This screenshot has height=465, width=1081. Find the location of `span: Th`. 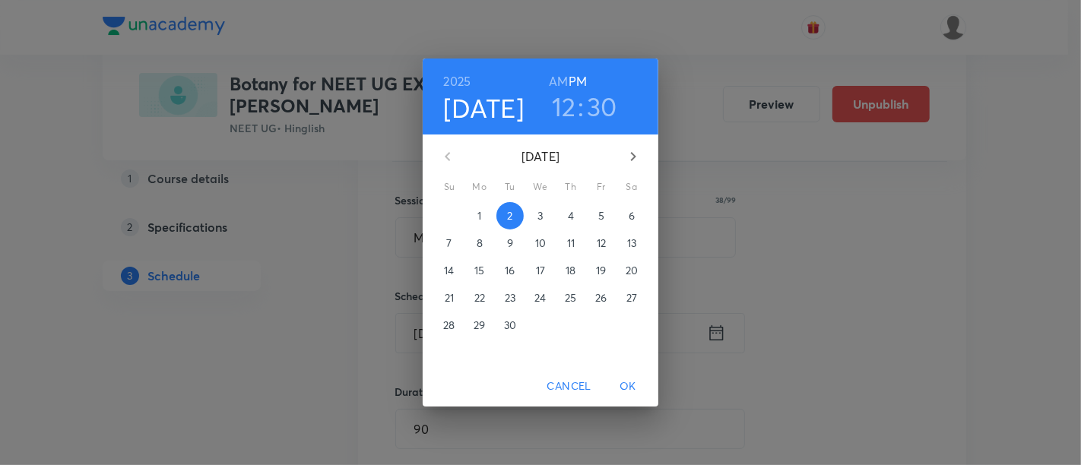

span: Th is located at coordinates (571, 187).